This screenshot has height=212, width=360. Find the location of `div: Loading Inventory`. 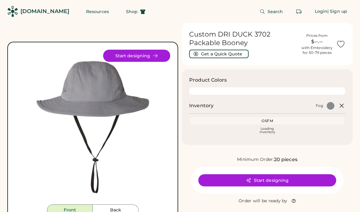

div: Loading Inventory is located at coordinates (267, 130).